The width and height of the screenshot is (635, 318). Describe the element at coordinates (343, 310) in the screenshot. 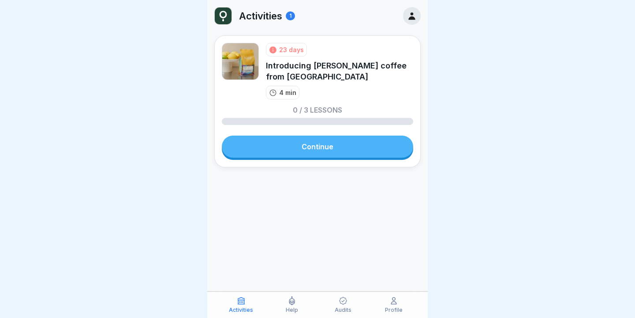

I see `p: Audits` at that location.